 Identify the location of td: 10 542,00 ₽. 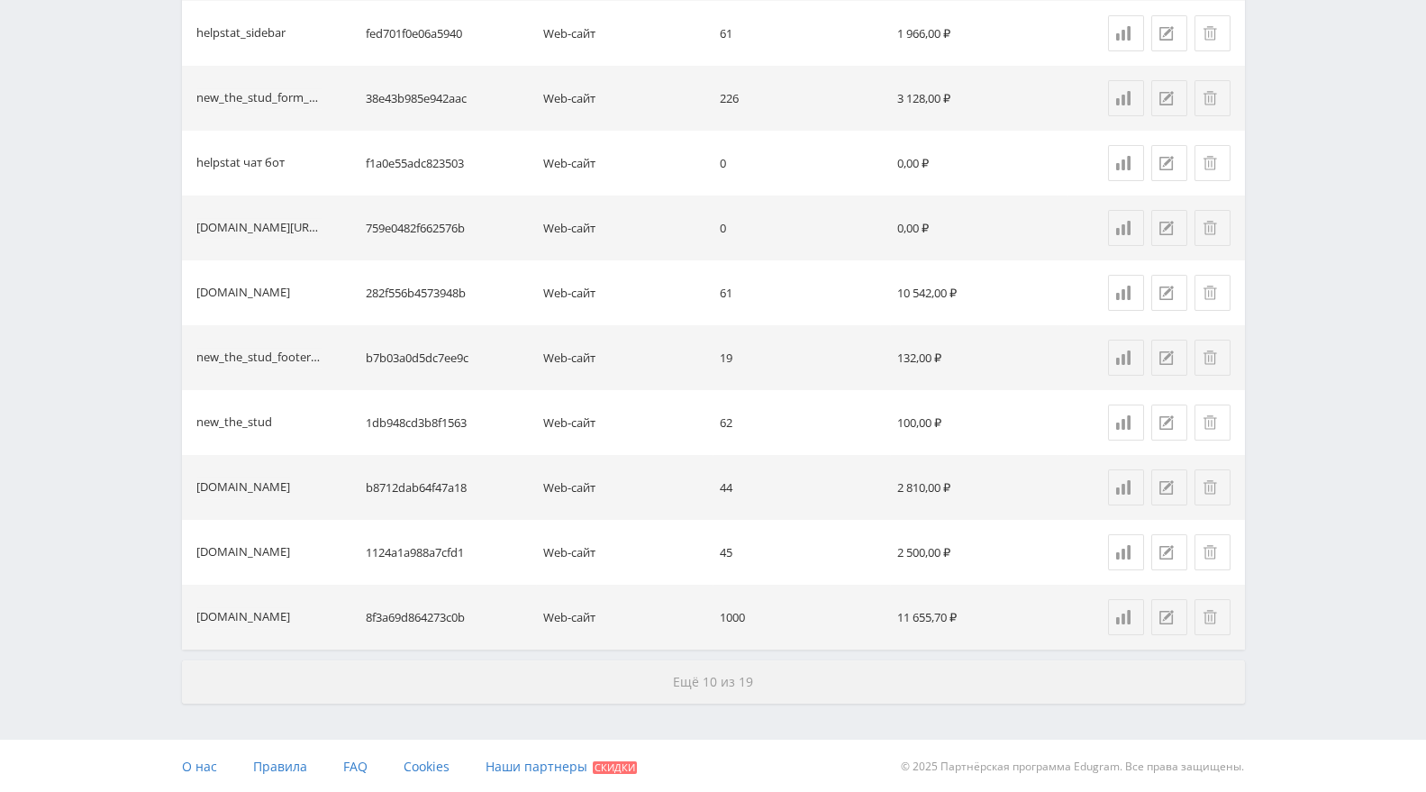
(978, 293).